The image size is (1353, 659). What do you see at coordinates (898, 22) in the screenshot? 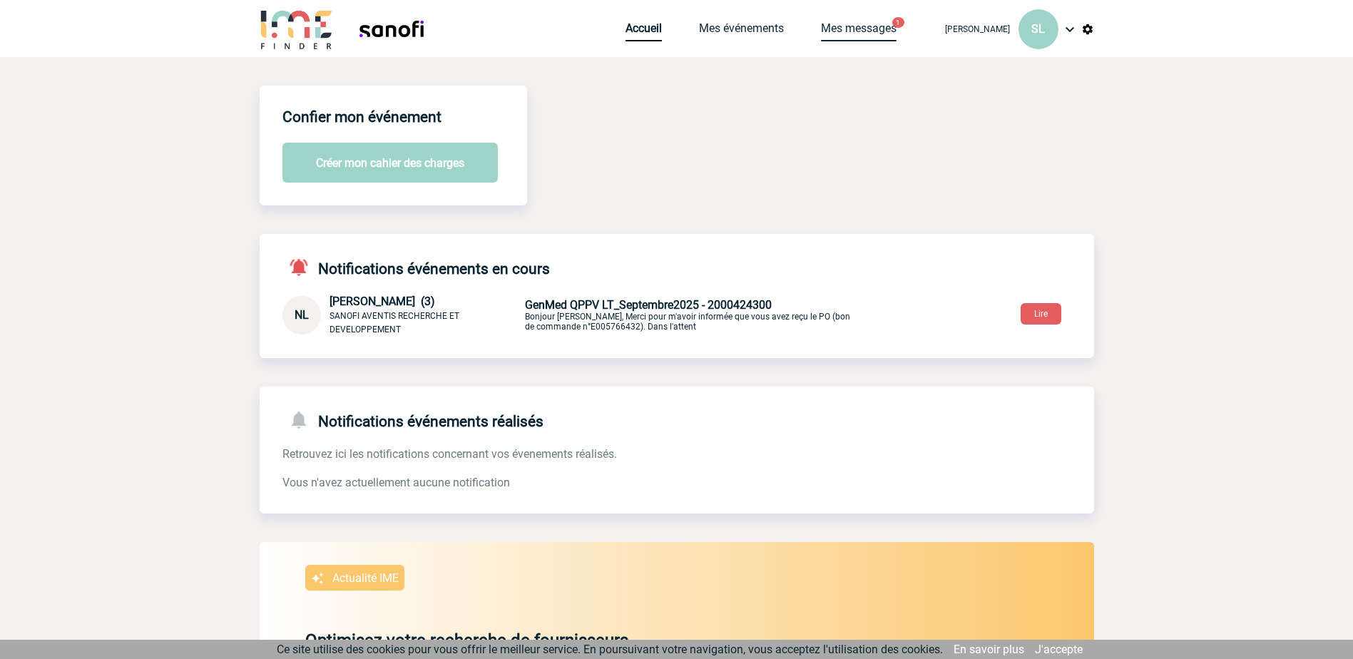
I see `button: 1` at bounding box center [898, 22].